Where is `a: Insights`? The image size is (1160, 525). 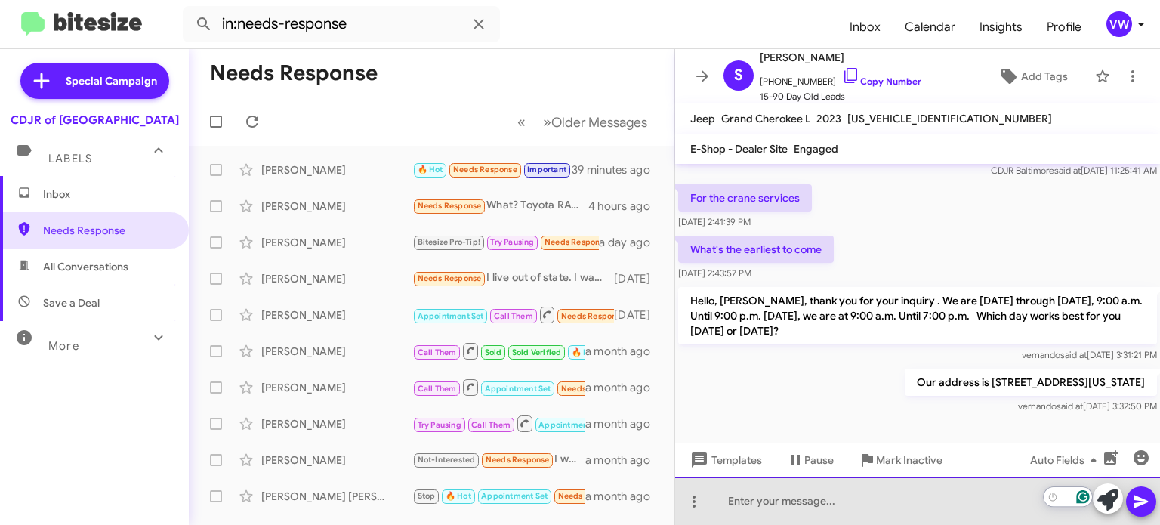
a: Insights is located at coordinates (1001, 27).